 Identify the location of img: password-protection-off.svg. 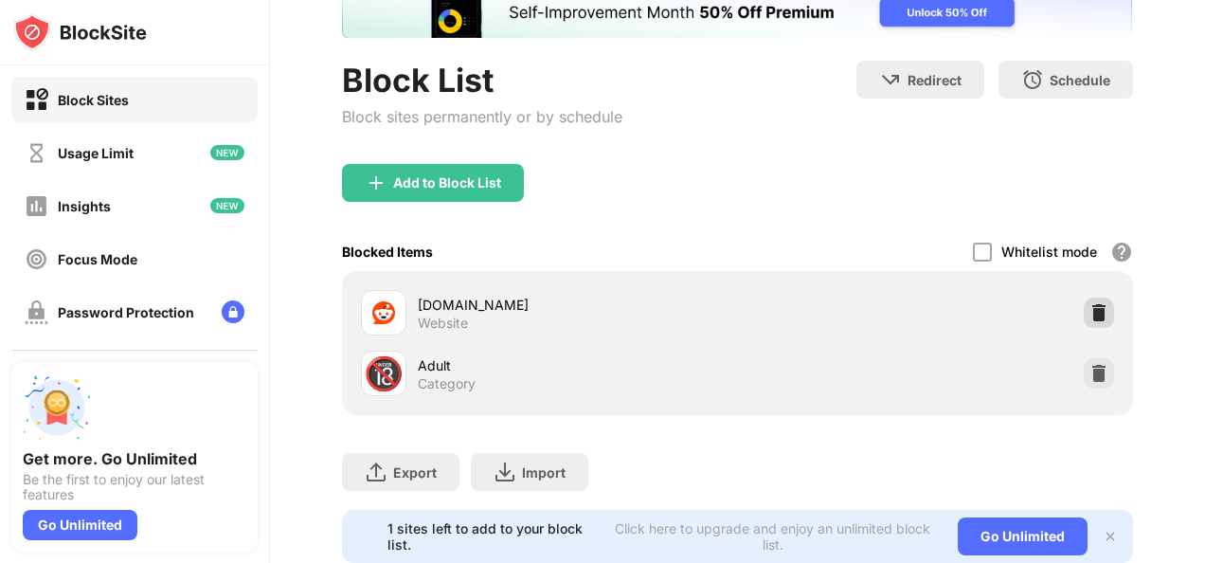
(36, 312).